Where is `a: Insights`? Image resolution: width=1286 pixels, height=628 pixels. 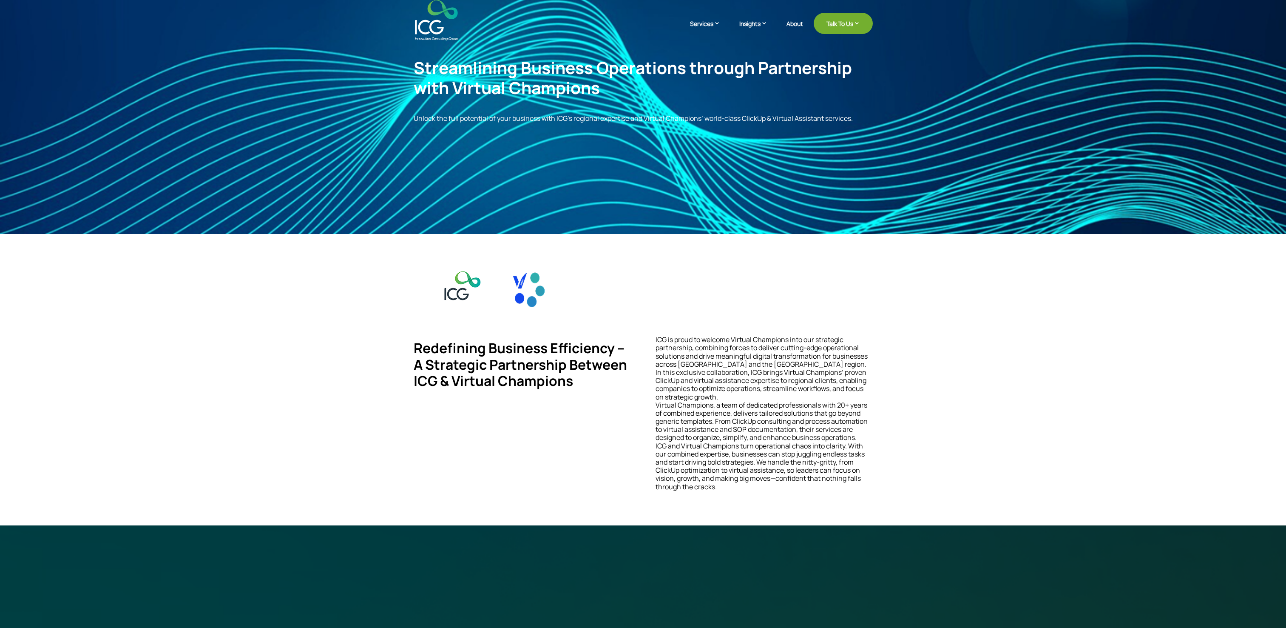 a: Insights is located at coordinates (758, 30).